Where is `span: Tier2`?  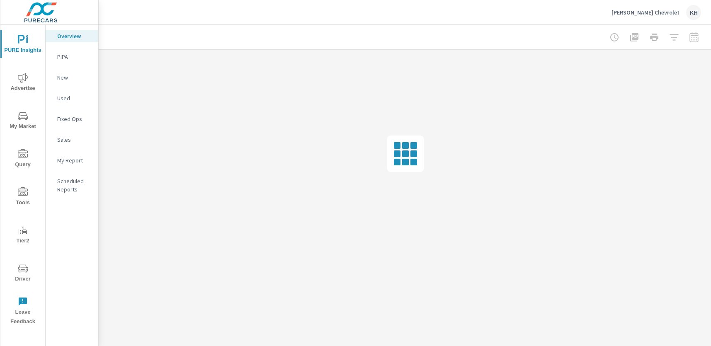 span: Tier2 is located at coordinates (23, 235).